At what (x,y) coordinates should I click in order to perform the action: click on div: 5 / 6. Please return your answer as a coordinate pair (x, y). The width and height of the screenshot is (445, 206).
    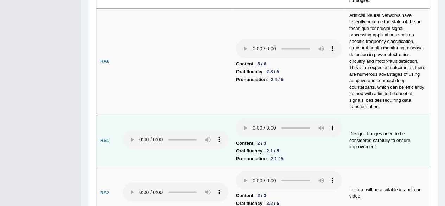
    Looking at the image, I should click on (261, 64).